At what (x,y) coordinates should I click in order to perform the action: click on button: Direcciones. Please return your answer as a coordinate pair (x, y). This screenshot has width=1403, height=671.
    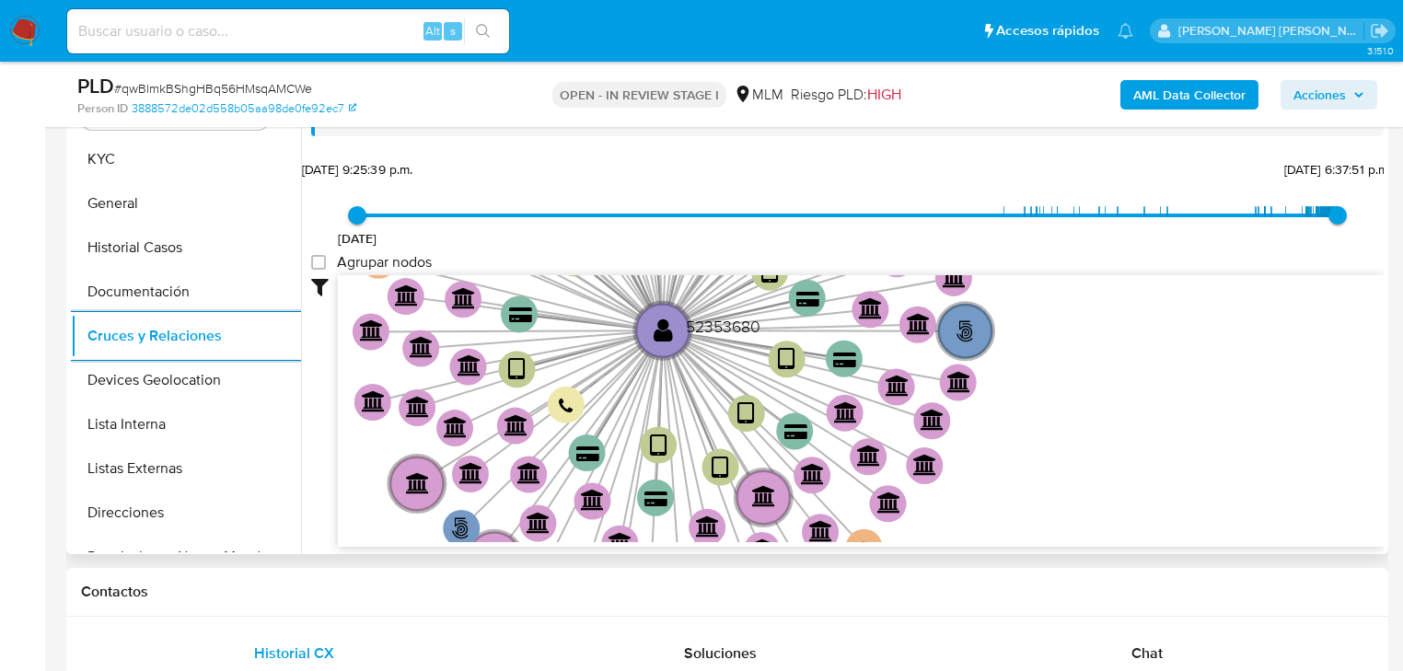
    Looking at the image, I should click on (186, 513).